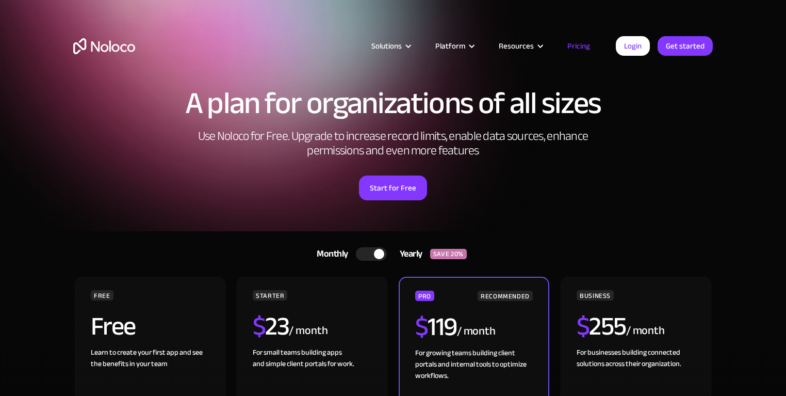  Describe the element at coordinates (424, 295) in the screenshot. I see `div: PRO` at that location.